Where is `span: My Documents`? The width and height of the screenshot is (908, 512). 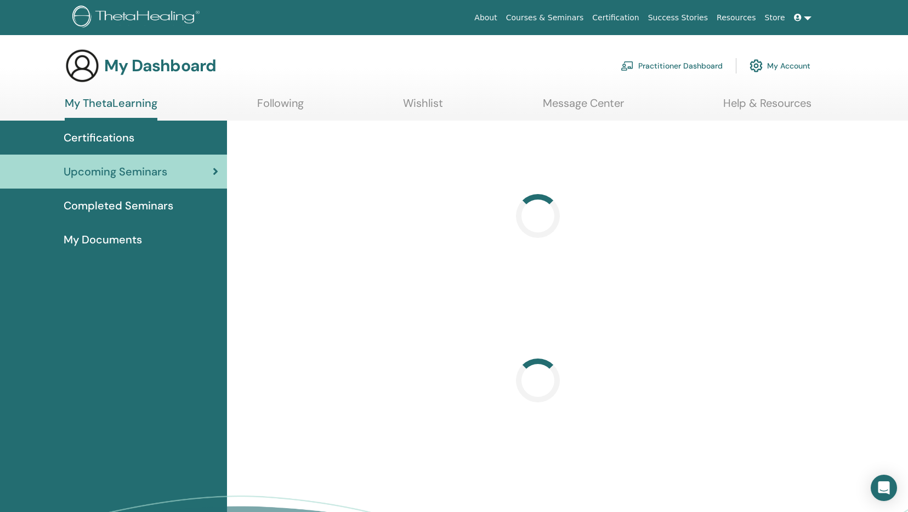 span: My Documents is located at coordinates (103, 240).